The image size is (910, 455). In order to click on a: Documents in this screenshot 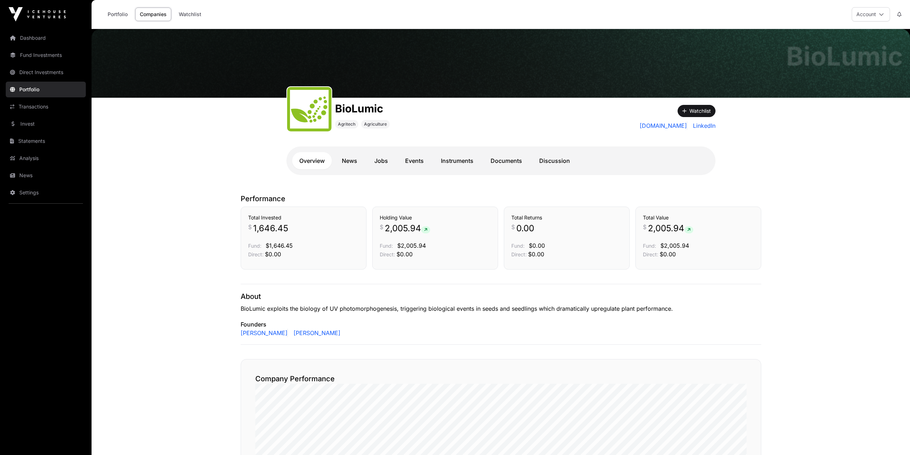, I will do `click(507, 161)`.